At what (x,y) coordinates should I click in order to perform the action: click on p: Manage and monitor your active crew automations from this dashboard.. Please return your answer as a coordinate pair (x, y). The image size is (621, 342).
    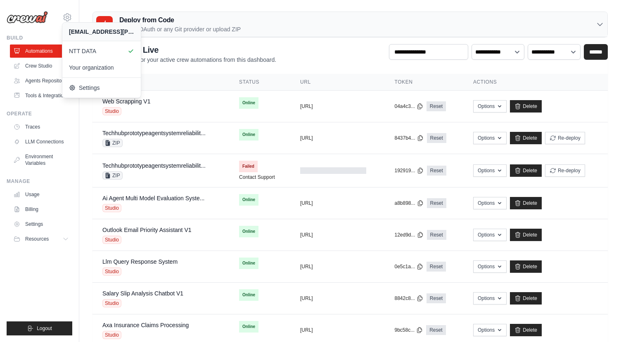
    Looking at the image, I should click on (184, 60).